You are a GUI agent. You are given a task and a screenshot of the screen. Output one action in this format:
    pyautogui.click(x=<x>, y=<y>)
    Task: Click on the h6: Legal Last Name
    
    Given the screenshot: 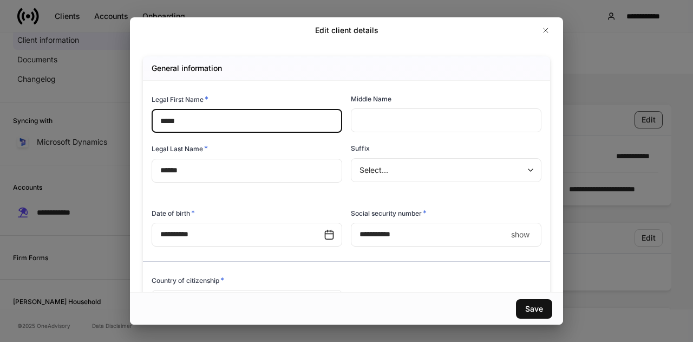 What is the action you would take?
    pyautogui.click(x=180, y=148)
    